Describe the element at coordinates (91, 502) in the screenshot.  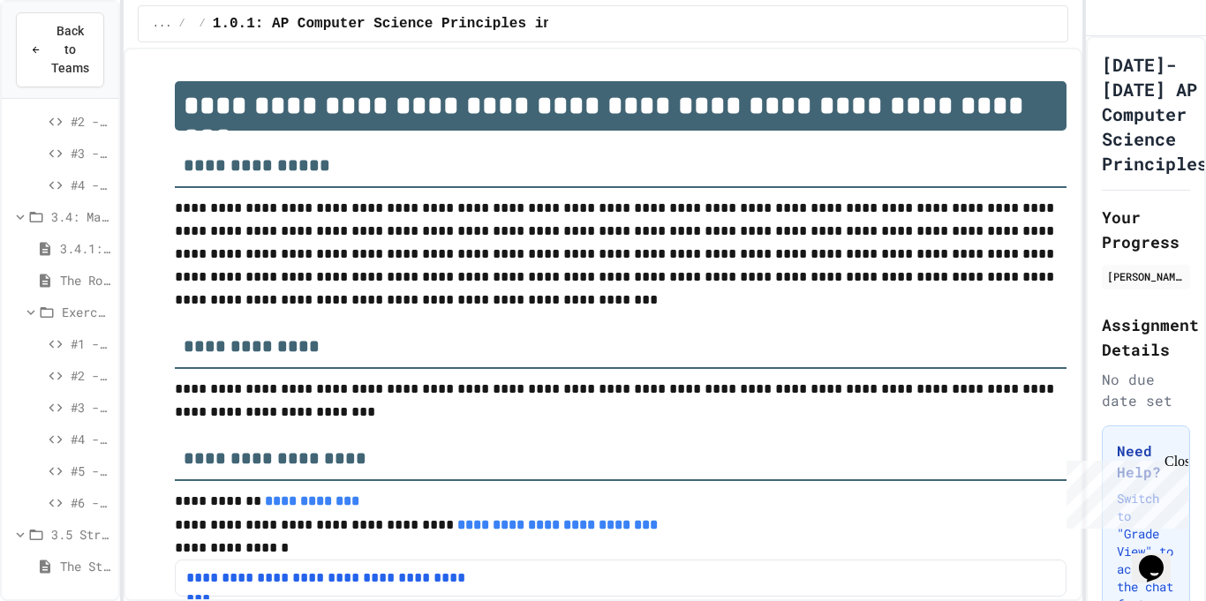
I see `span: #6 - Complete the Code (Hard)` at that location.